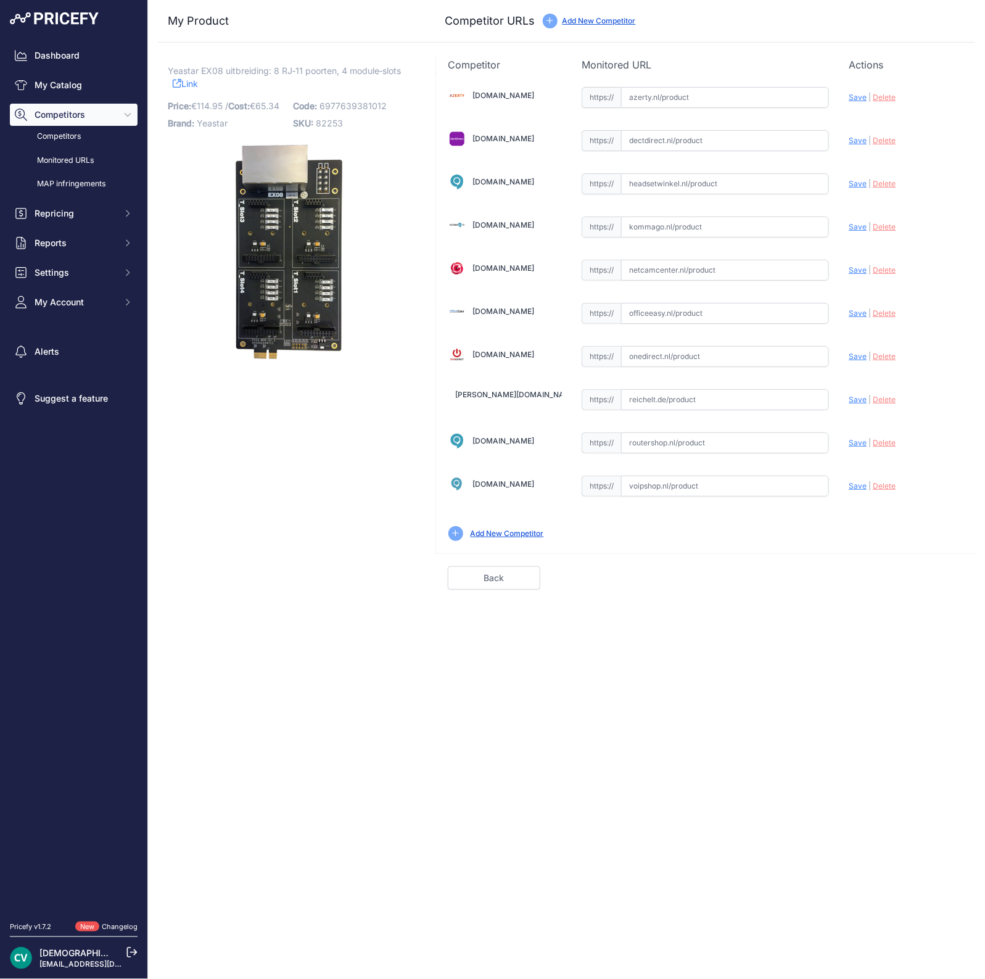 The image size is (985, 979). What do you see at coordinates (75, 273) in the screenshot?
I see `span: Settings` at bounding box center [75, 273].